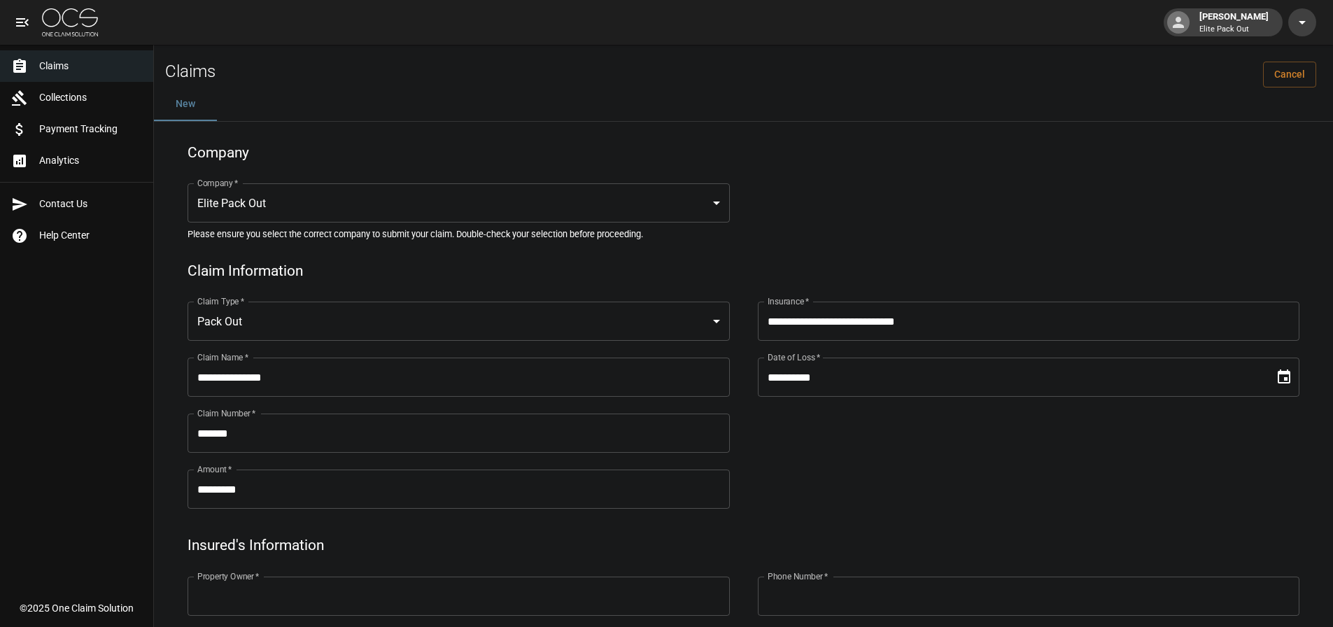 This screenshot has height=627, width=1333. I want to click on span: Payment Tracking, so click(90, 129).